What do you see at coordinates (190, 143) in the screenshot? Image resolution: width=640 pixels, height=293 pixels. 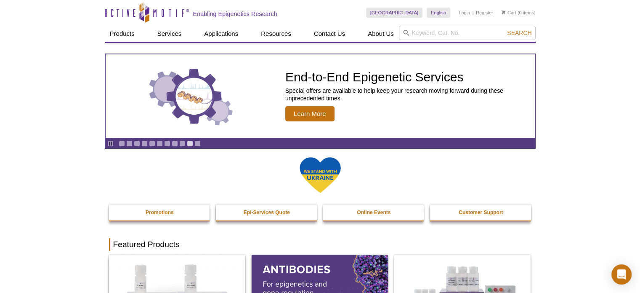 I see `a: Go to slide 10` at bounding box center [190, 143].